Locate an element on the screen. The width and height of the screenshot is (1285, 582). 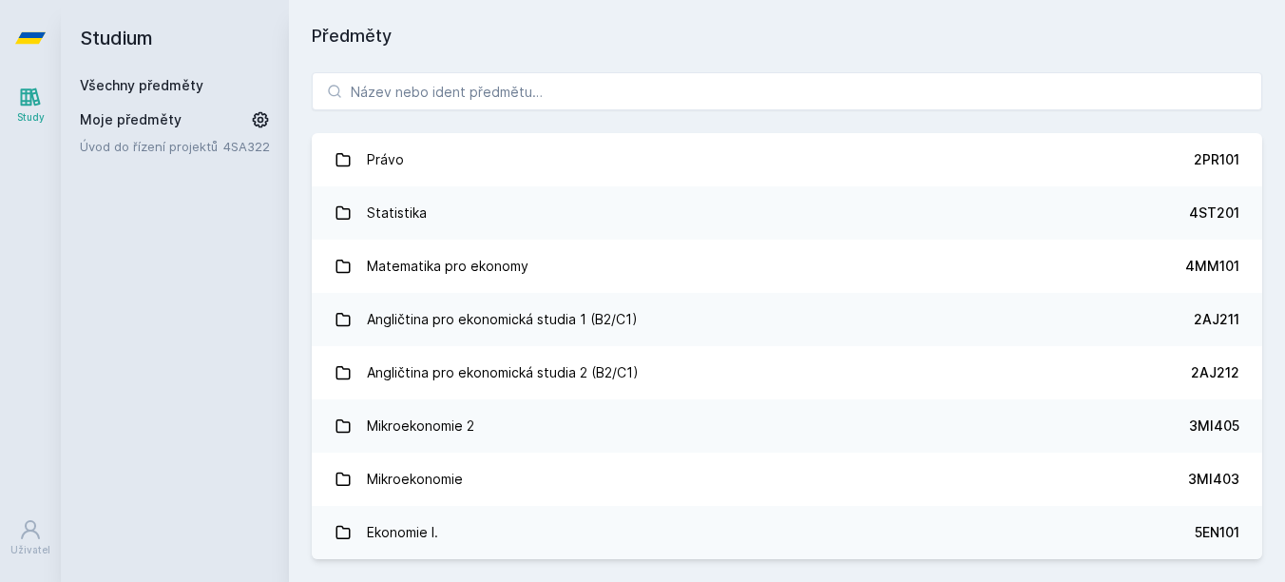
div: 2PR101 is located at coordinates (1217, 160).